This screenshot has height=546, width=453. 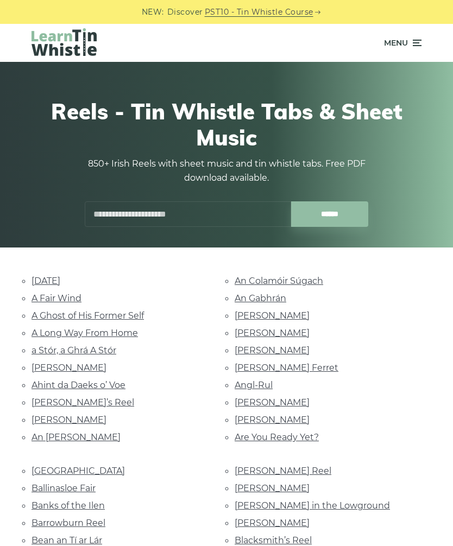 I want to click on img: LearnTinWhistle.com, so click(x=64, y=42).